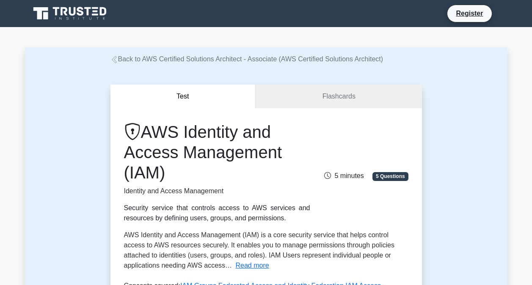  Describe the element at coordinates (217, 213) in the screenshot. I see `div: Security service that controls access to AWS services and resources by defining users, groups, an...` at that location.